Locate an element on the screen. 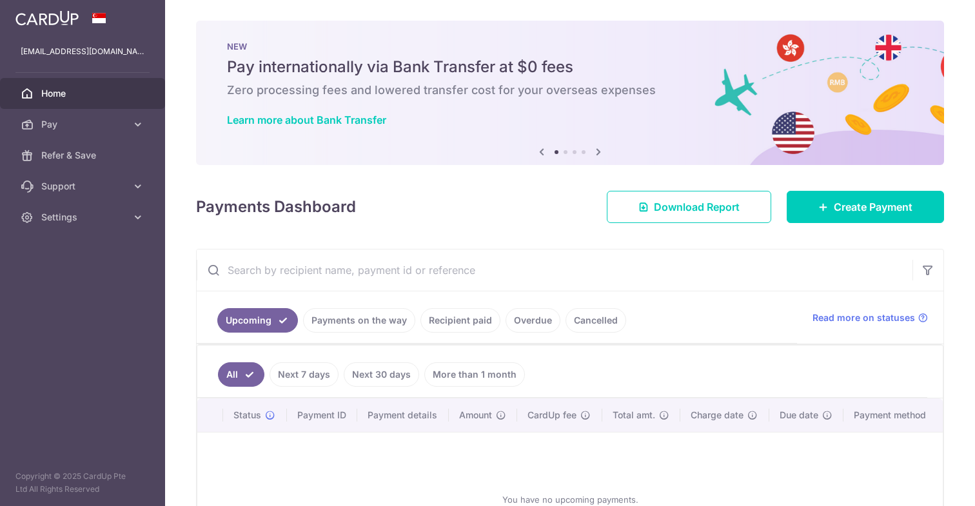 The image size is (975, 506). a: All is located at coordinates (241, 375).